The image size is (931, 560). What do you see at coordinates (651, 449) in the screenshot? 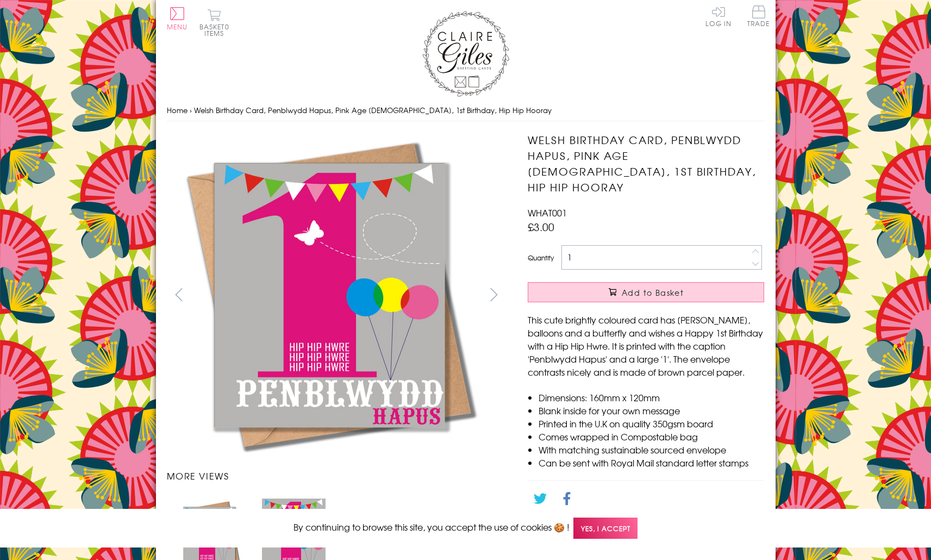
I see `li: With matching sustainable sourced envelope` at bounding box center [651, 449].